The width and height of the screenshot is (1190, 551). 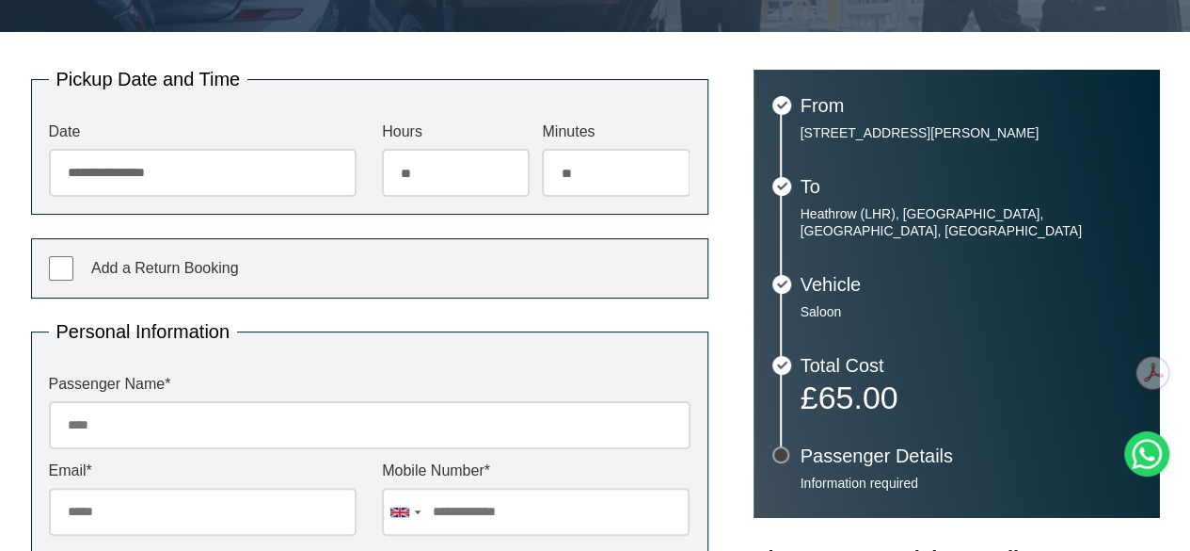 What do you see at coordinates (971, 455) in the screenshot?
I see `h3: Passenger Details` at bounding box center [971, 455].